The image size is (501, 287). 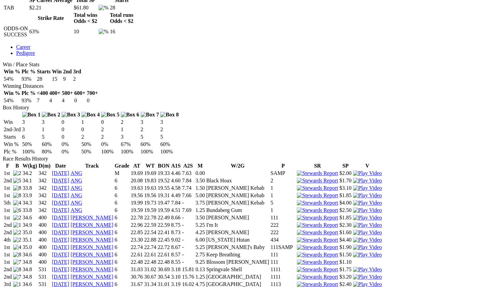 What do you see at coordinates (137, 166) in the screenshot?
I see `th: AT` at bounding box center [137, 166].